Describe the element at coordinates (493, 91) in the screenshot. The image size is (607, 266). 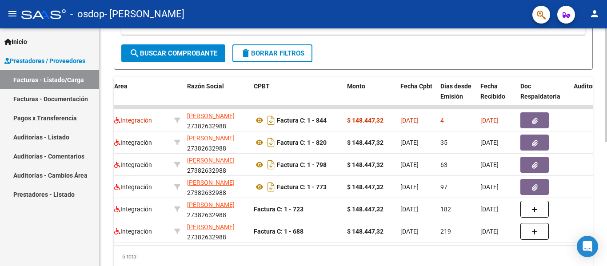
I see `span: Fecha Recibido` at that location.